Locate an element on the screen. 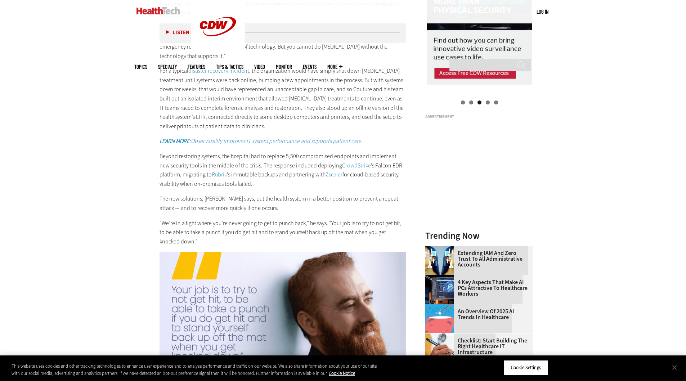  a: illustration of computer chip being put inside head with waves is located at coordinates (441, 307).